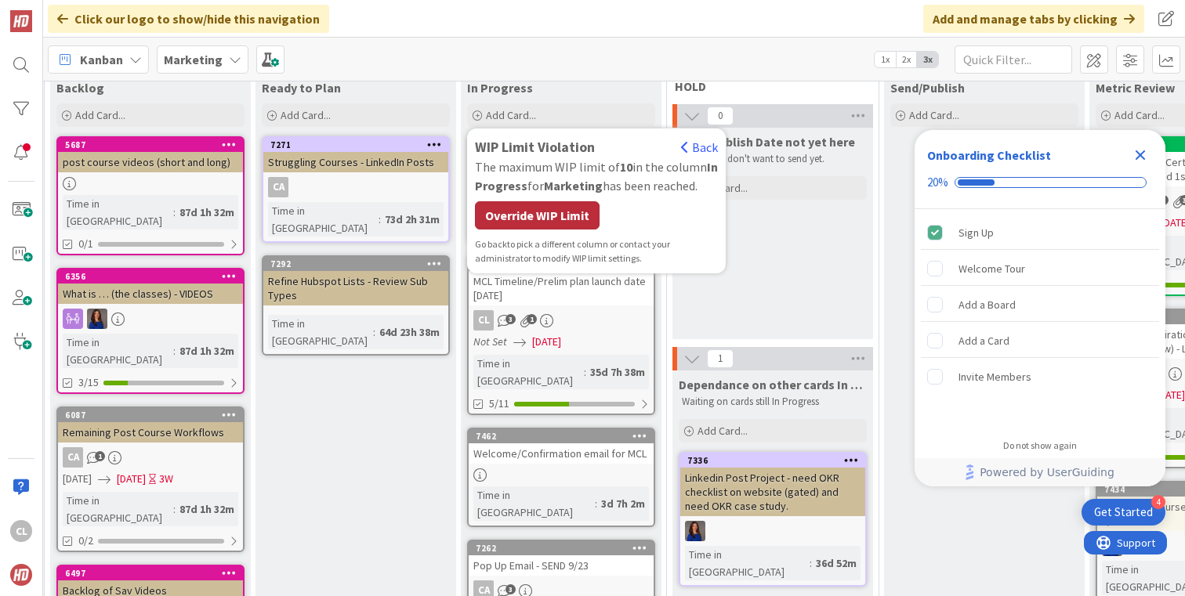 This screenshot has height=596, width=1185. I want to click on span: Kanban, so click(101, 60).